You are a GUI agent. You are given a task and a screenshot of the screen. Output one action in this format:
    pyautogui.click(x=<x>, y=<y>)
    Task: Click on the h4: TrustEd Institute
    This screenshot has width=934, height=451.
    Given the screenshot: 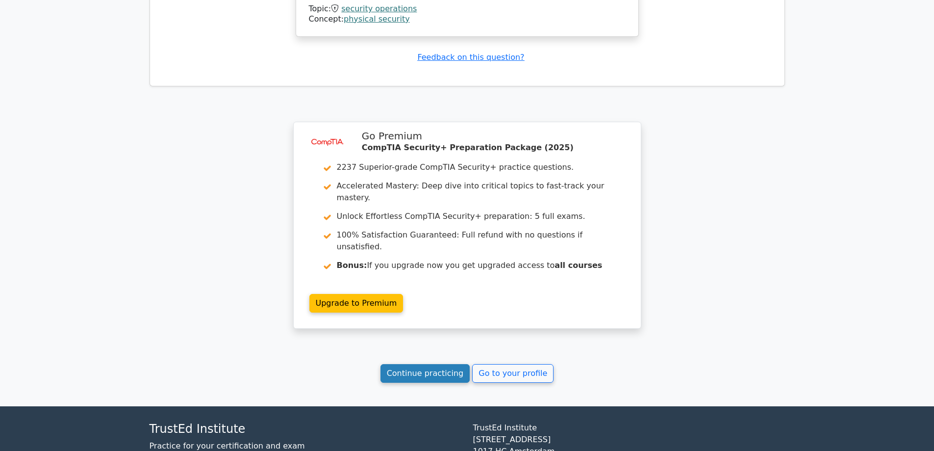 What is the action you would take?
    pyautogui.click(x=305, y=429)
    